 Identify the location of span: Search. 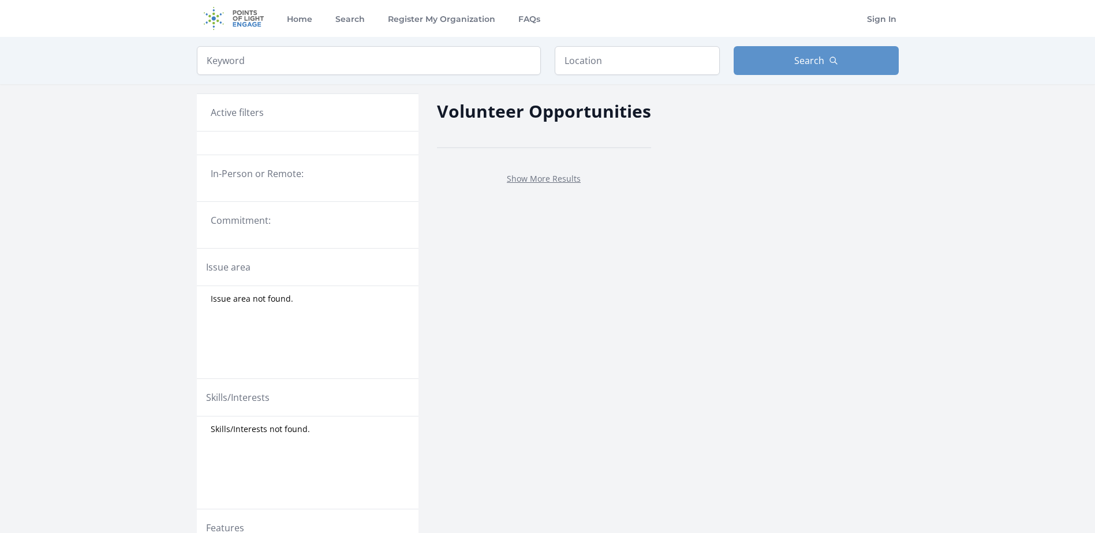
(809, 61).